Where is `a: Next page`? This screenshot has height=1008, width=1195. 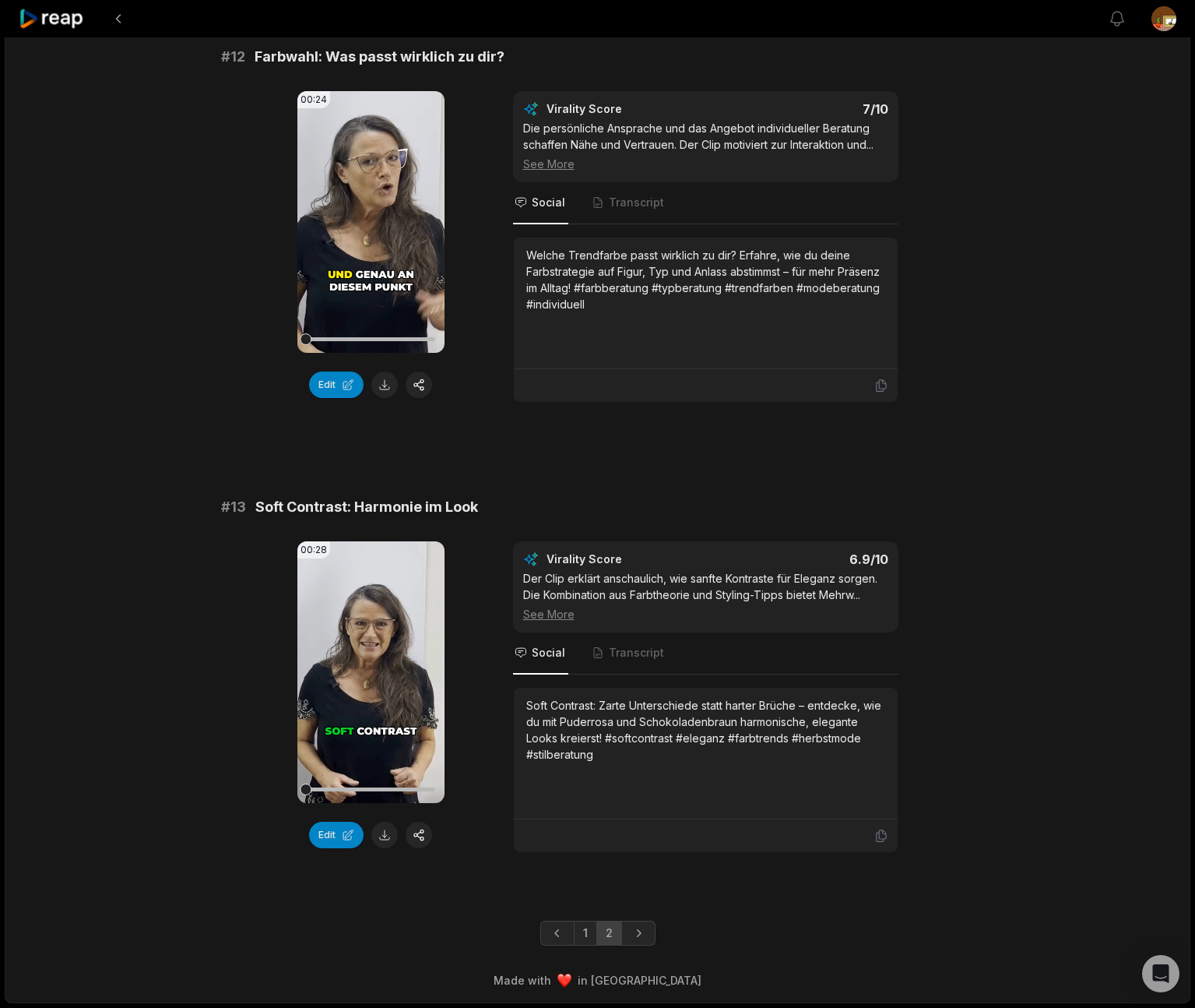 a: Next page is located at coordinates (639, 933).